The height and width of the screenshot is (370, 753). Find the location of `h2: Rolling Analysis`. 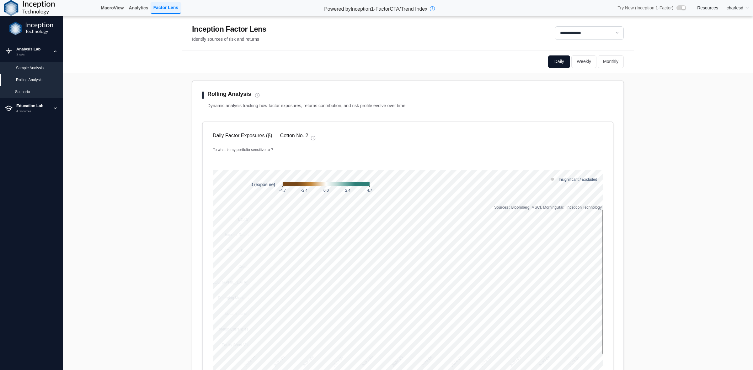

h2: Rolling Analysis is located at coordinates (229, 94).